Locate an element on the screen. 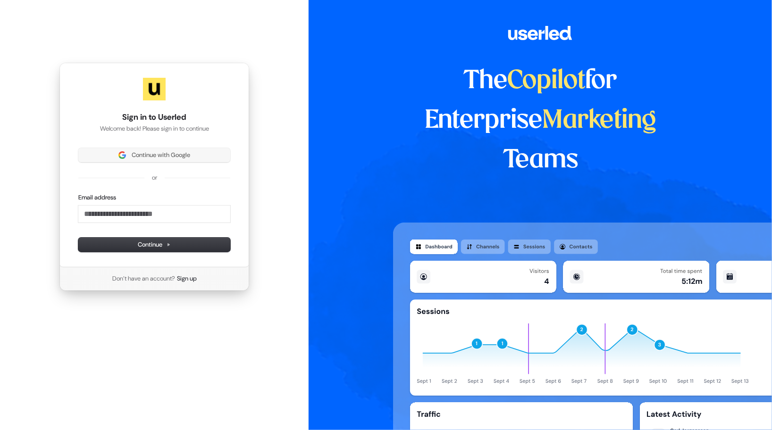  span: Marketing is located at coordinates (600, 121).